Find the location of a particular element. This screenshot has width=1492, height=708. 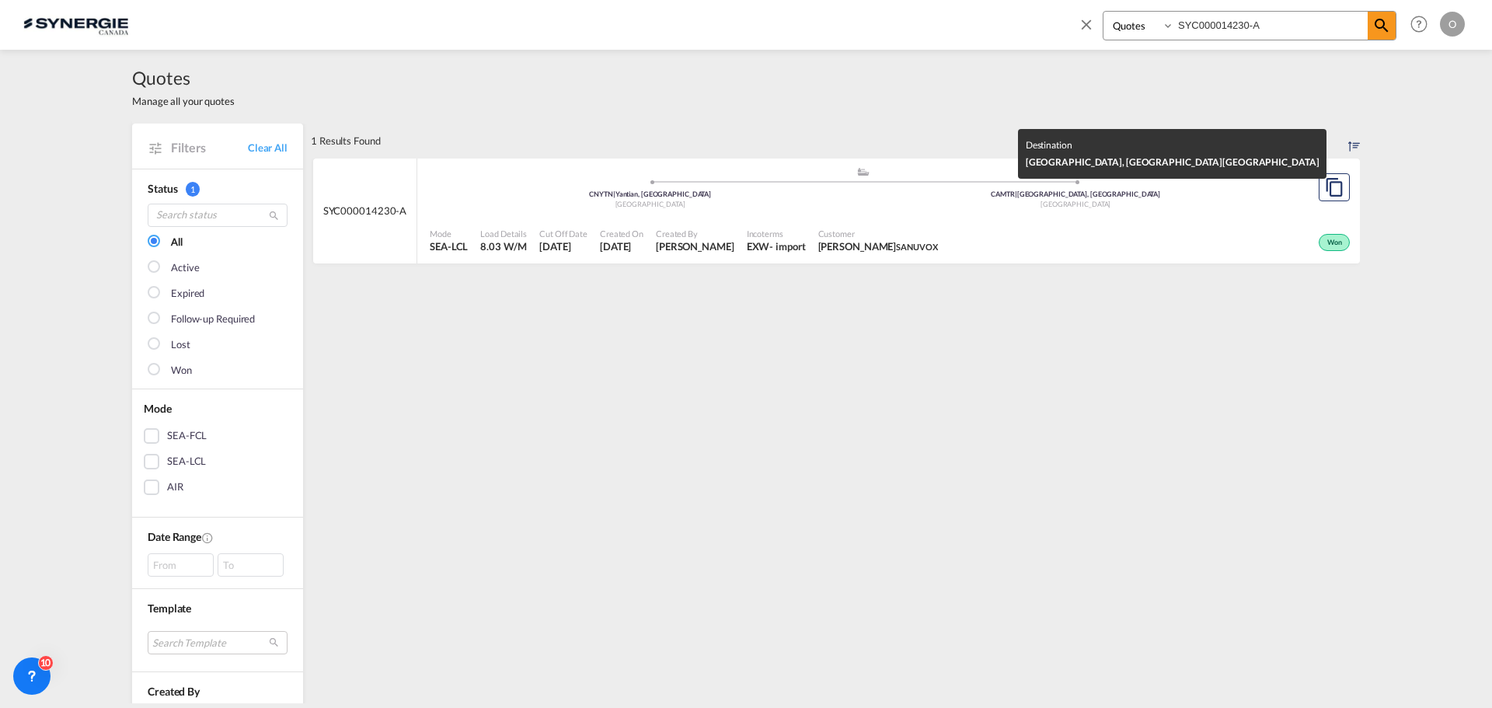

div: SEA-LCL is located at coordinates (187, 462).